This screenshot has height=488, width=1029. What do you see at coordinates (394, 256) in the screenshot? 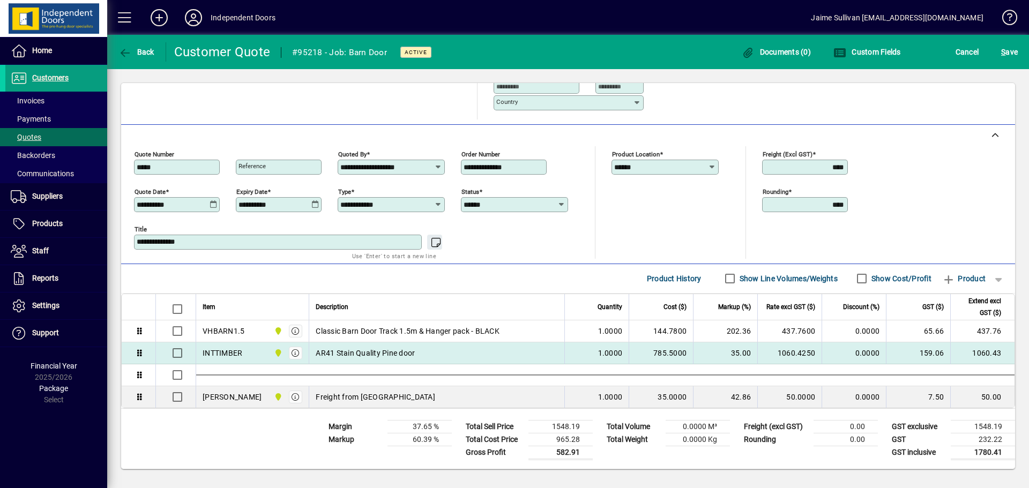
I see `mat-hint: Use 'Enter' to start a new line` at bounding box center [394, 256].